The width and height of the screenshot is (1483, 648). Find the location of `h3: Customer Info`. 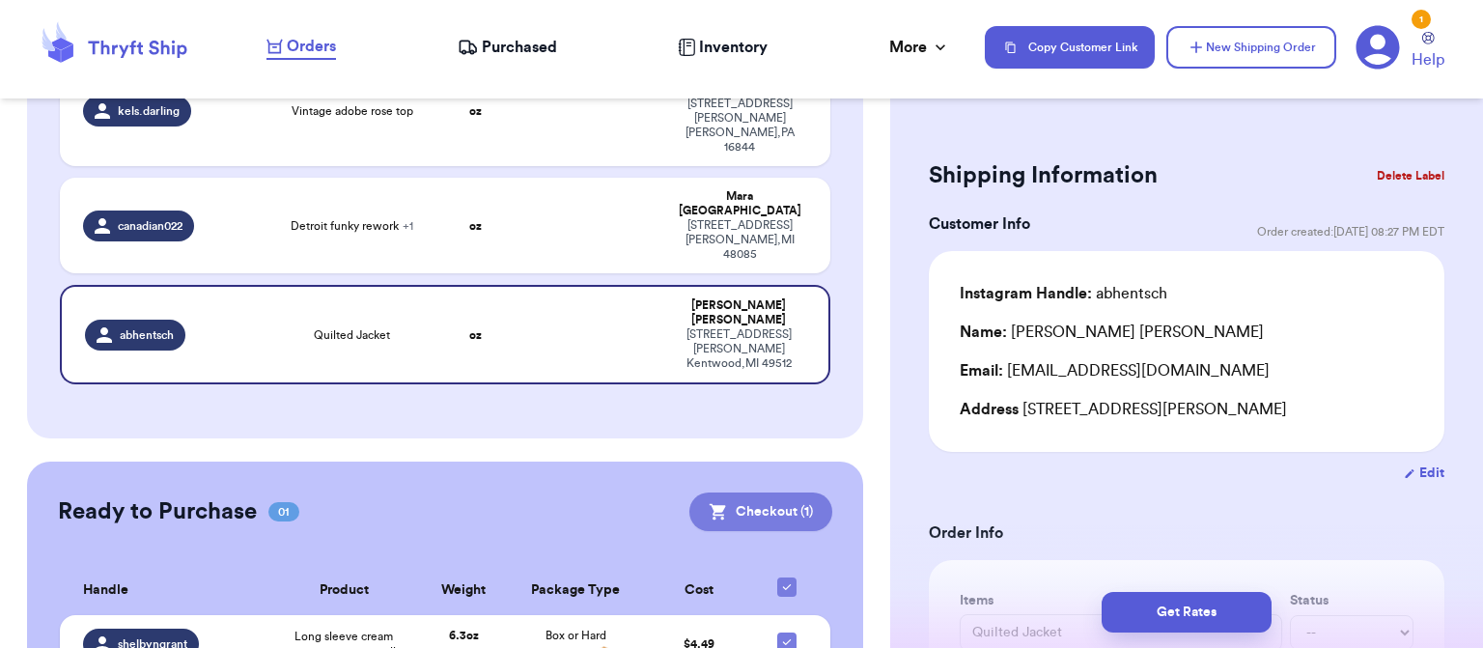

h3: Customer Info is located at coordinates (979, 224).